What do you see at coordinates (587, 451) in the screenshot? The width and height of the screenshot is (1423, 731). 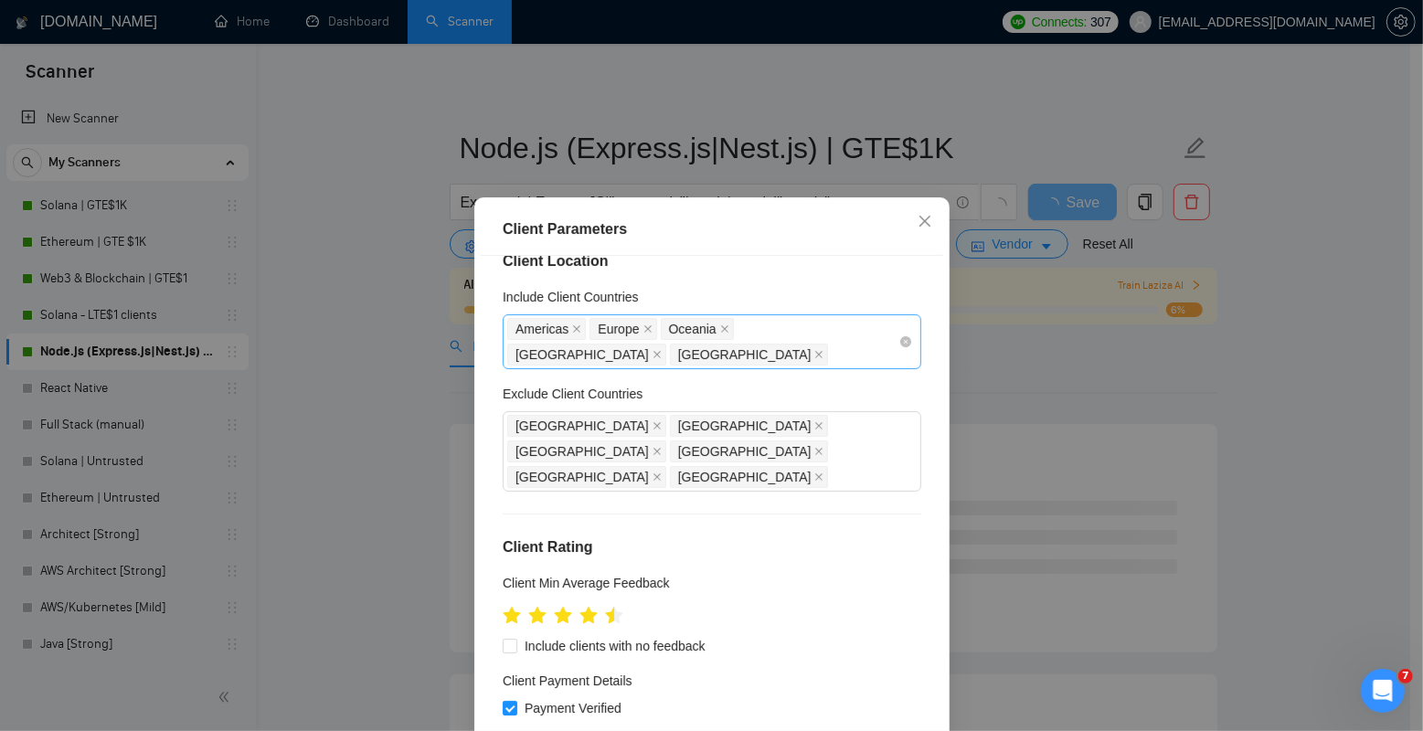 I see `span: Brazil` at bounding box center [587, 451].